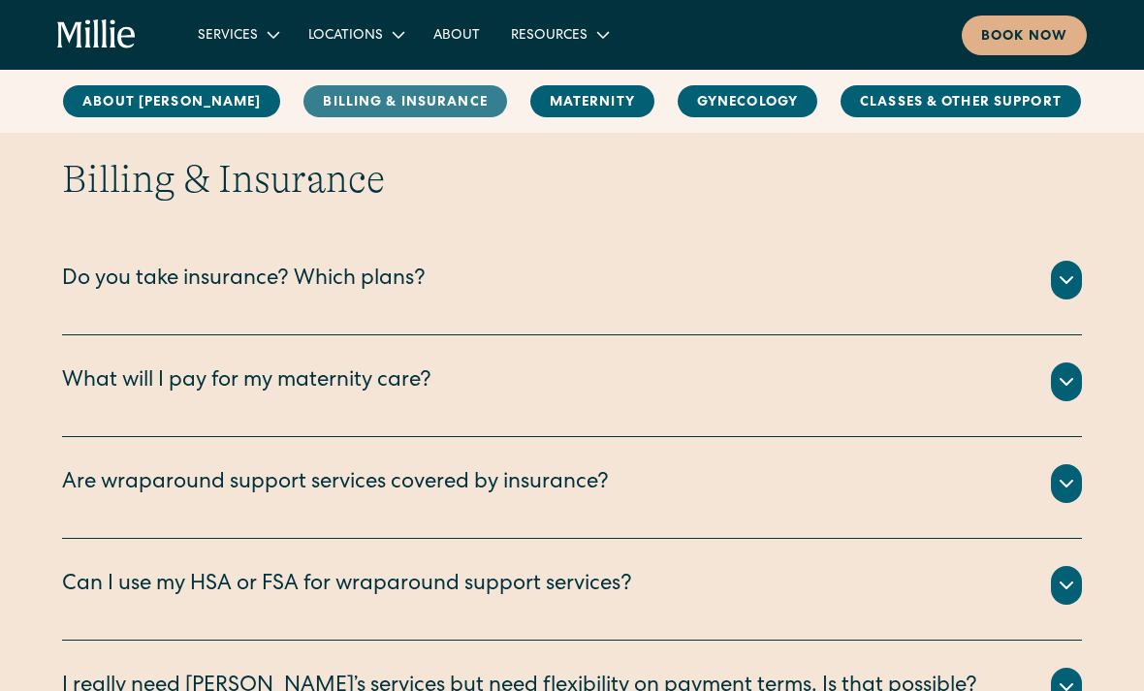 The width and height of the screenshot is (1144, 691). I want to click on div: Book now, so click(1024, 37).